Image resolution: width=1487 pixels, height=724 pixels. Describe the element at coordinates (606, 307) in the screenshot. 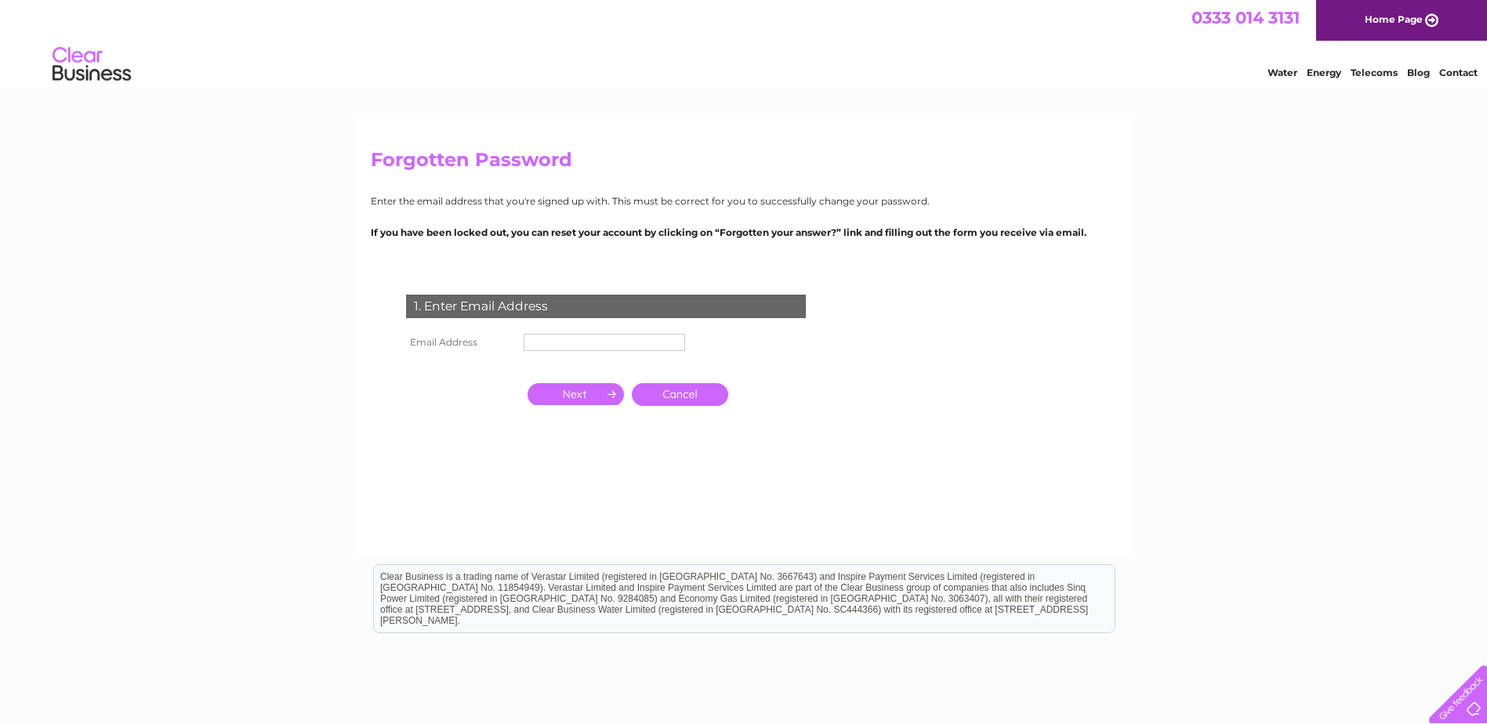

I see `div: 1. Enter Email Address` at that location.